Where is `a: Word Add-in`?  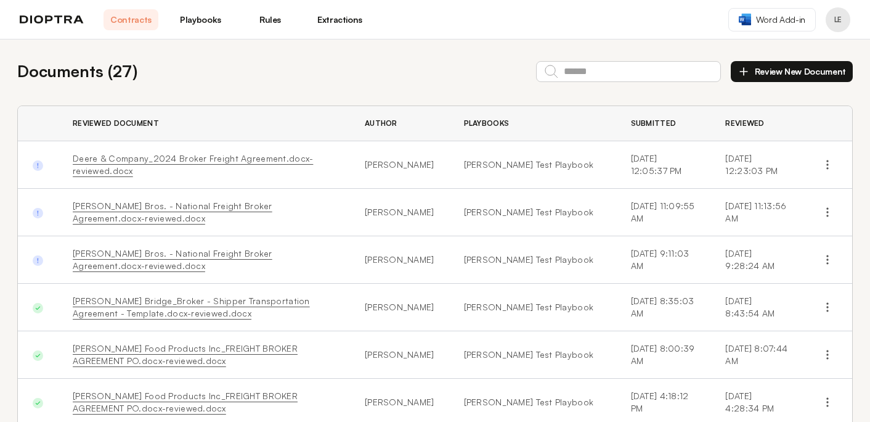
a: Word Add-in is located at coordinates (772, 20).